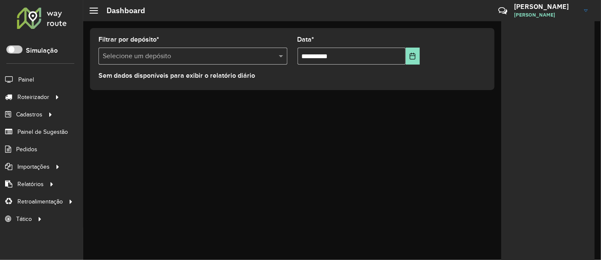 This screenshot has width=601, height=260. Describe the element at coordinates (42, 51) in the screenshot. I see `label: Simulação` at that location.